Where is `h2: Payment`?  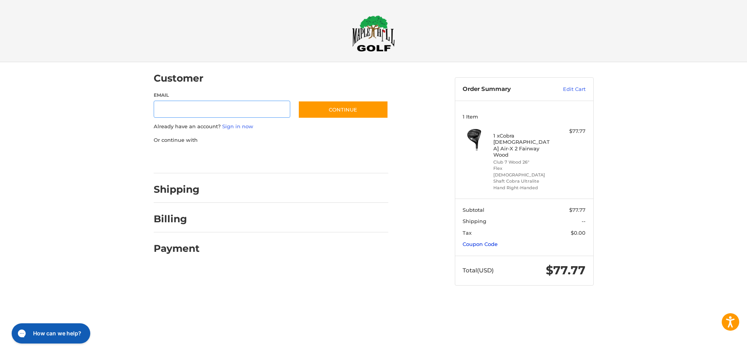
h2: Payment is located at coordinates (177, 249).